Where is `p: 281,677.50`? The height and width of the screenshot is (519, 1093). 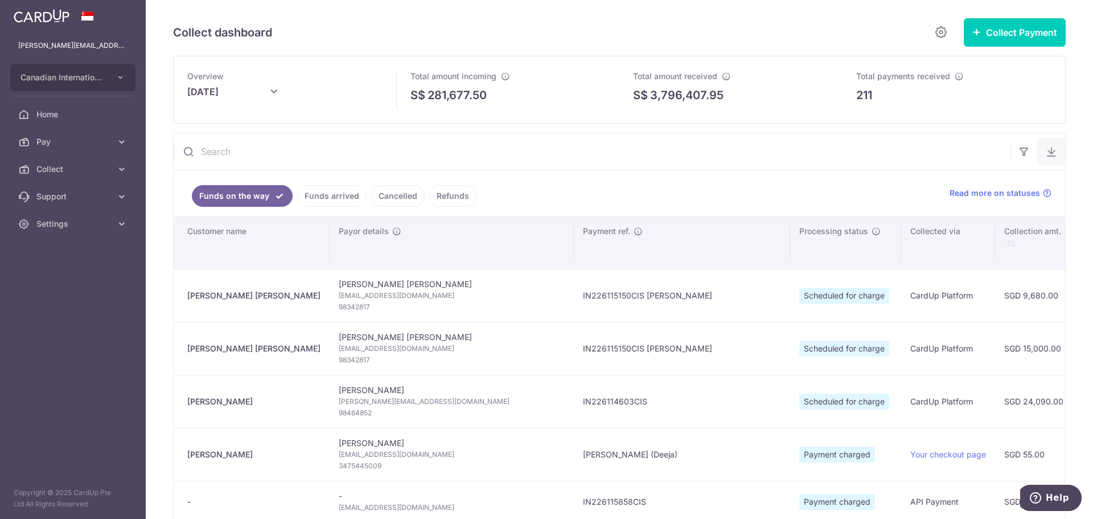
p: 281,677.50 is located at coordinates (457, 95).